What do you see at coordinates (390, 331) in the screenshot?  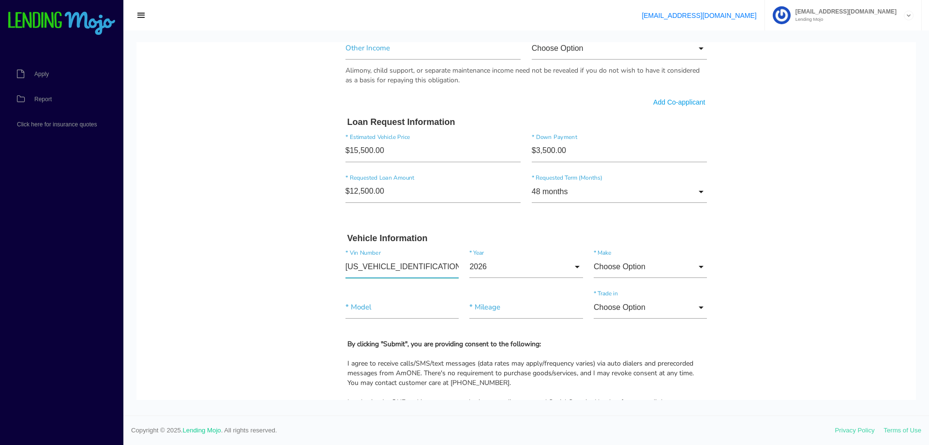 I see `div: I agree to receive calls/SMS/text messages (data rates may apply/frequency varies) via auto diale...` at bounding box center [390, 331].